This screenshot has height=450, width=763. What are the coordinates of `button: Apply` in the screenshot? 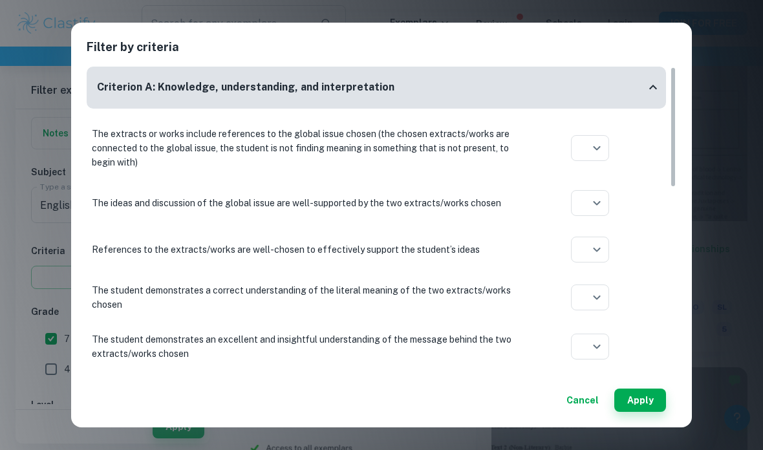 It's located at (640, 400).